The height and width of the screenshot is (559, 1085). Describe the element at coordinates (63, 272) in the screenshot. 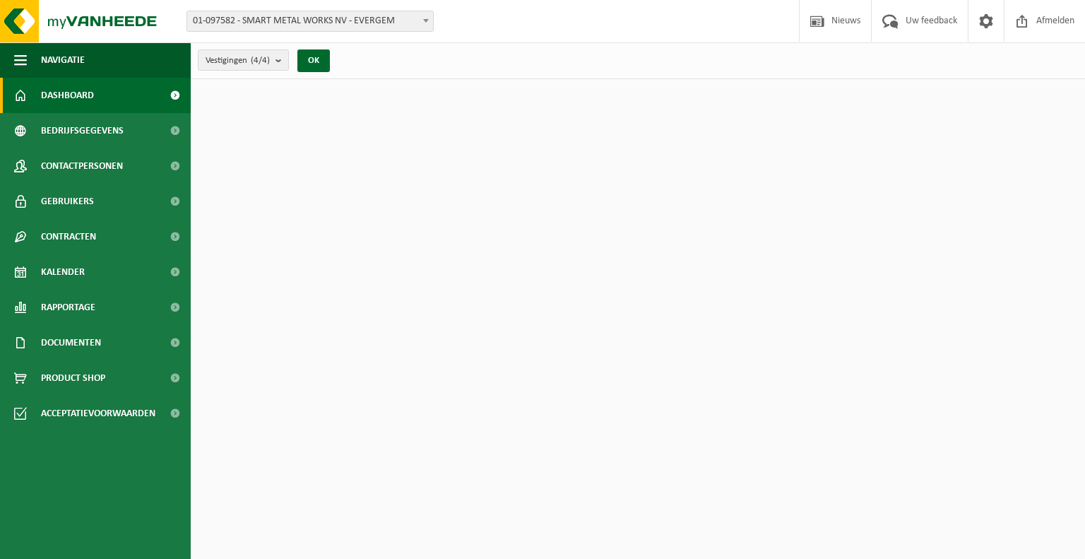

I see `span: Kalender` at that location.